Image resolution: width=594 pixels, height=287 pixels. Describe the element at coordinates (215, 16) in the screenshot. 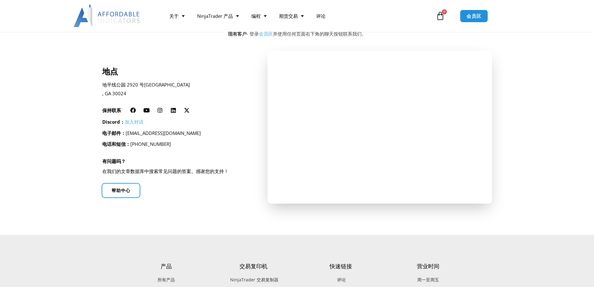

I see `font: NinjaTrader 产品` at that location.